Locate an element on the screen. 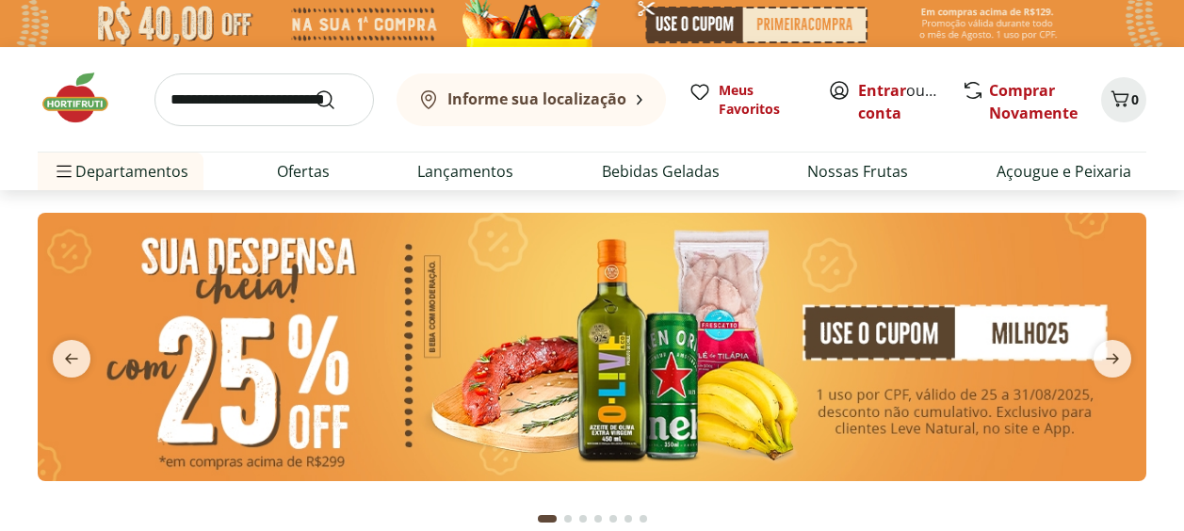  button: Submit Search is located at coordinates (336, 100).